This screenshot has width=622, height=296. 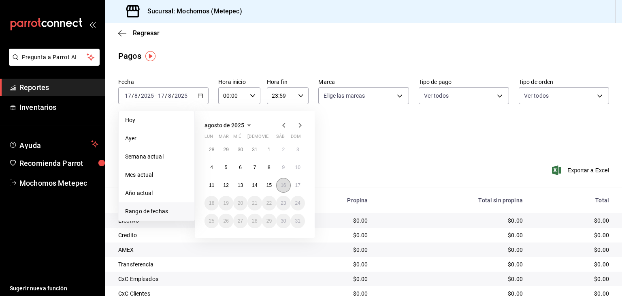 What do you see at coordinates (226, 185) in the screenshot?
I see `button: 12 de agosto de 2025` at bounding box center [226, 185].